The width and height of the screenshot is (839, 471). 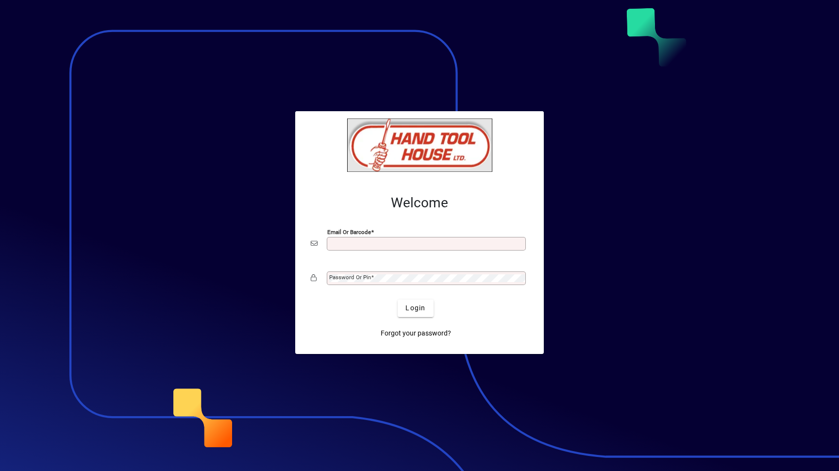 I want to click on h2: Welcome, so click(x=419, y=203).